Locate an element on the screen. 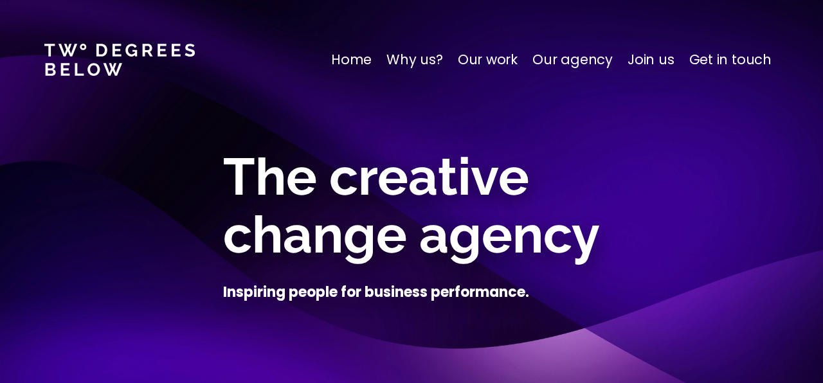  a: Our work is located at coordinates (487, 60).